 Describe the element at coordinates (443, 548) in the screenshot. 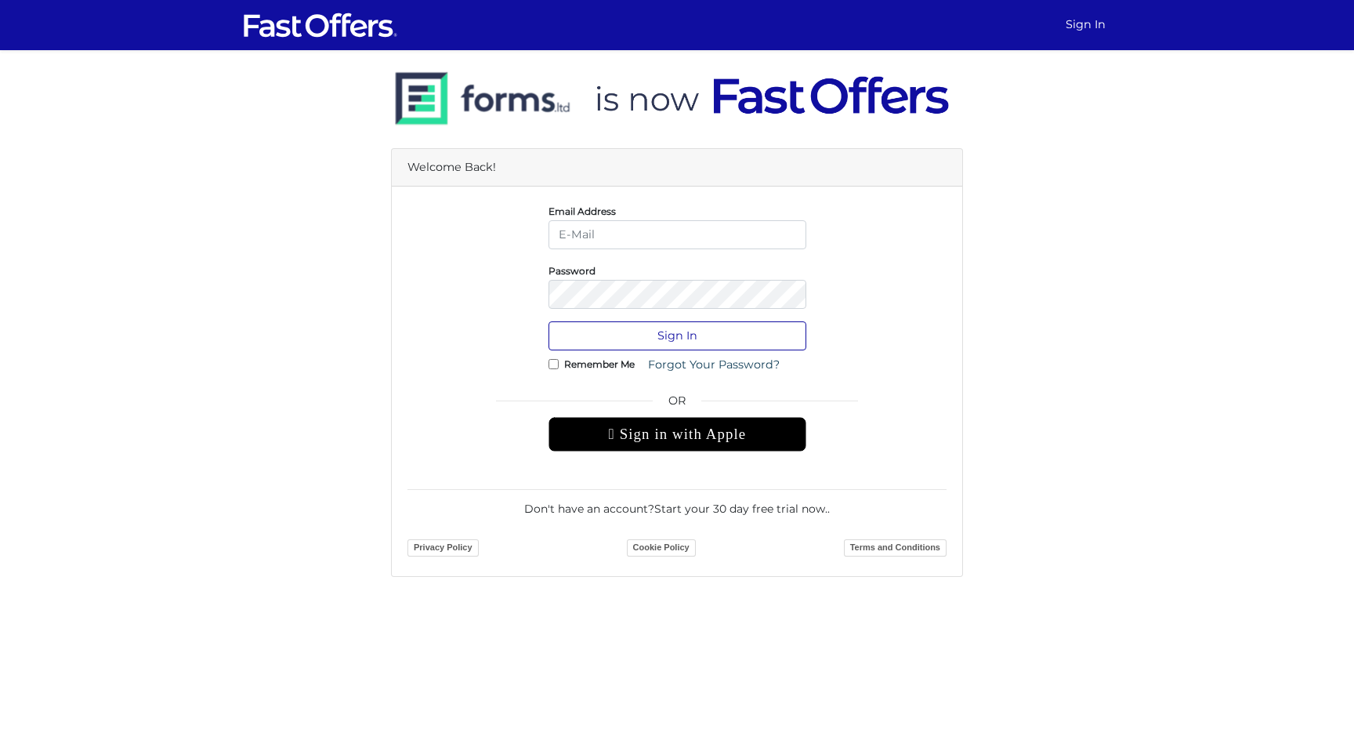

I see `a: Privacy Policy` at that location.